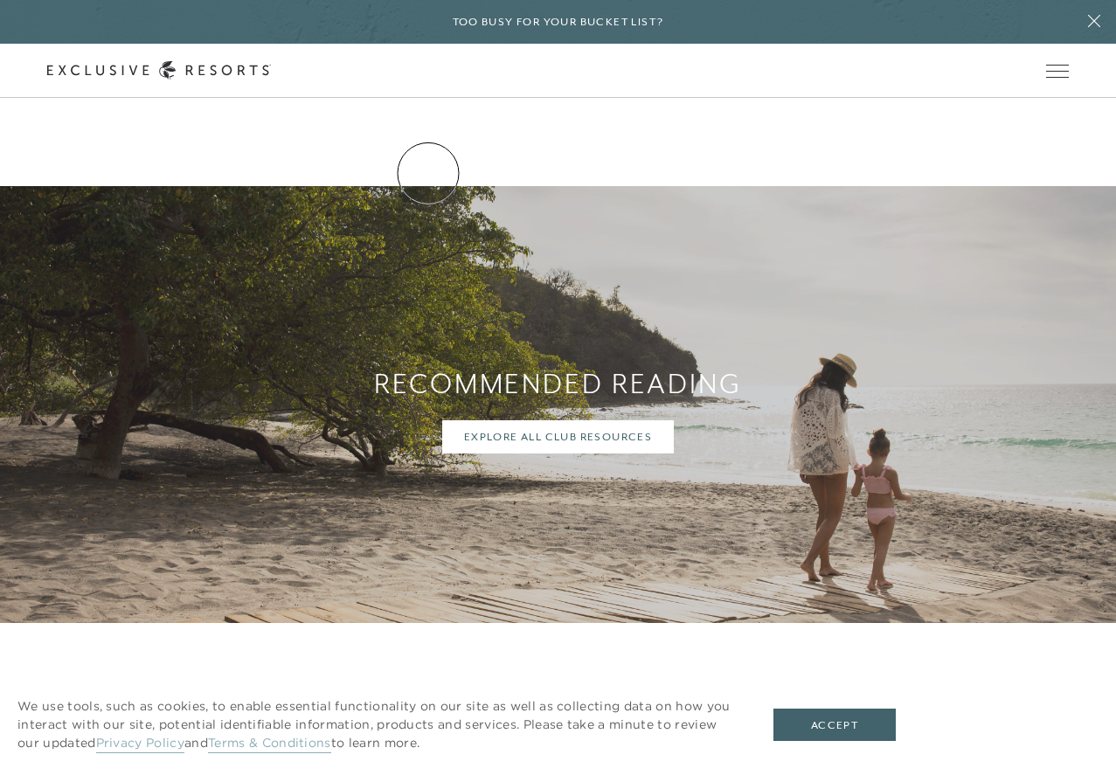 This screenshot has height=782, width=1116. What do you see at coordinates (378, 725) in the screenshot?
I see `p: We use tools, such as cookies, to enable essential functionality on our site as well as collectin...` at bounding box center [378, 725].